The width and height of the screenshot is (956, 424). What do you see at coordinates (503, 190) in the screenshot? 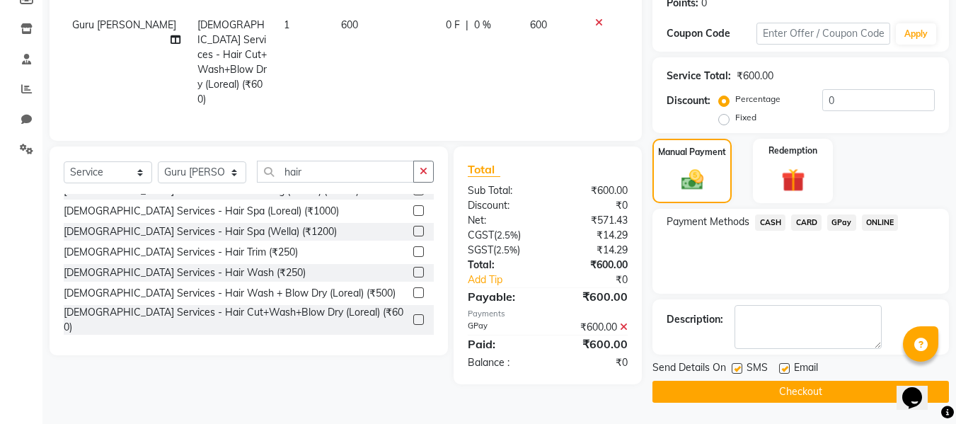
I see `div: Sub Total:` at bounding box center [503, 190].